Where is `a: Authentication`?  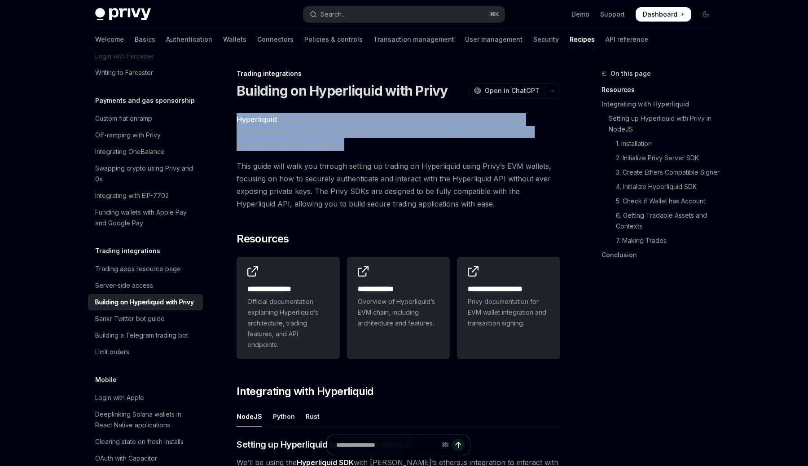 a: Authentication is located at coordinates (189, 40).